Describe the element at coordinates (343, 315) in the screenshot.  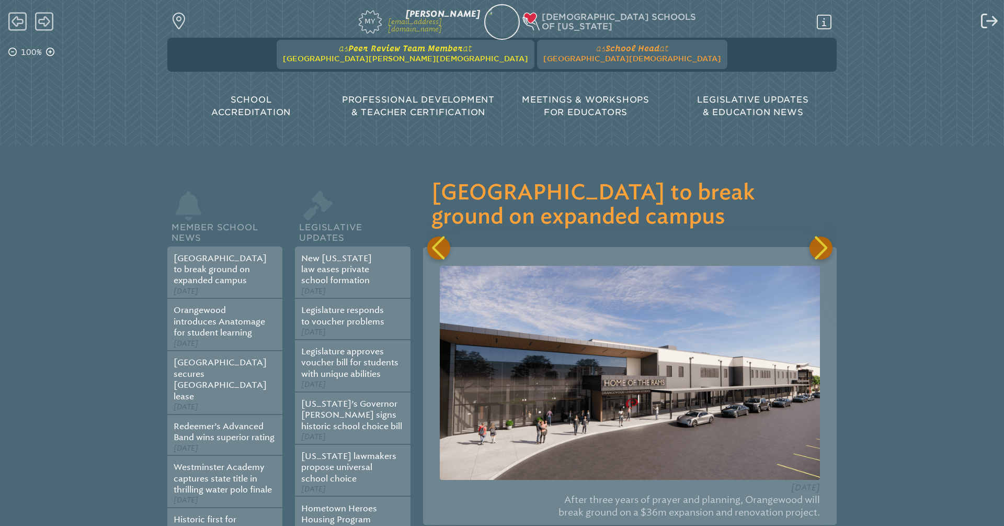
I see `a: Legislature responds to voucher problems` at that location.